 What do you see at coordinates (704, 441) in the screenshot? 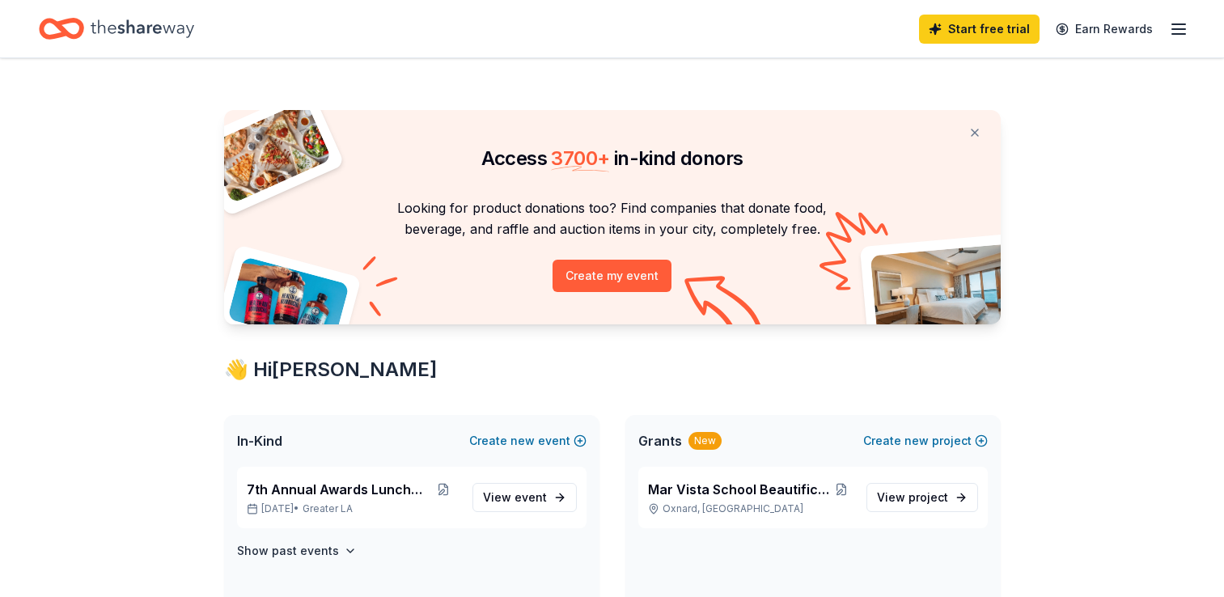
I see `div: New` at bounding box center [704, 441].